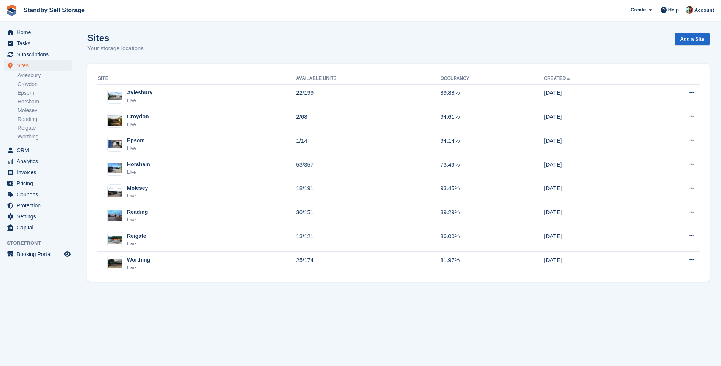 The width and height of the screenshot is (721, 366). I want to click on th: Site, so click(196, 79).